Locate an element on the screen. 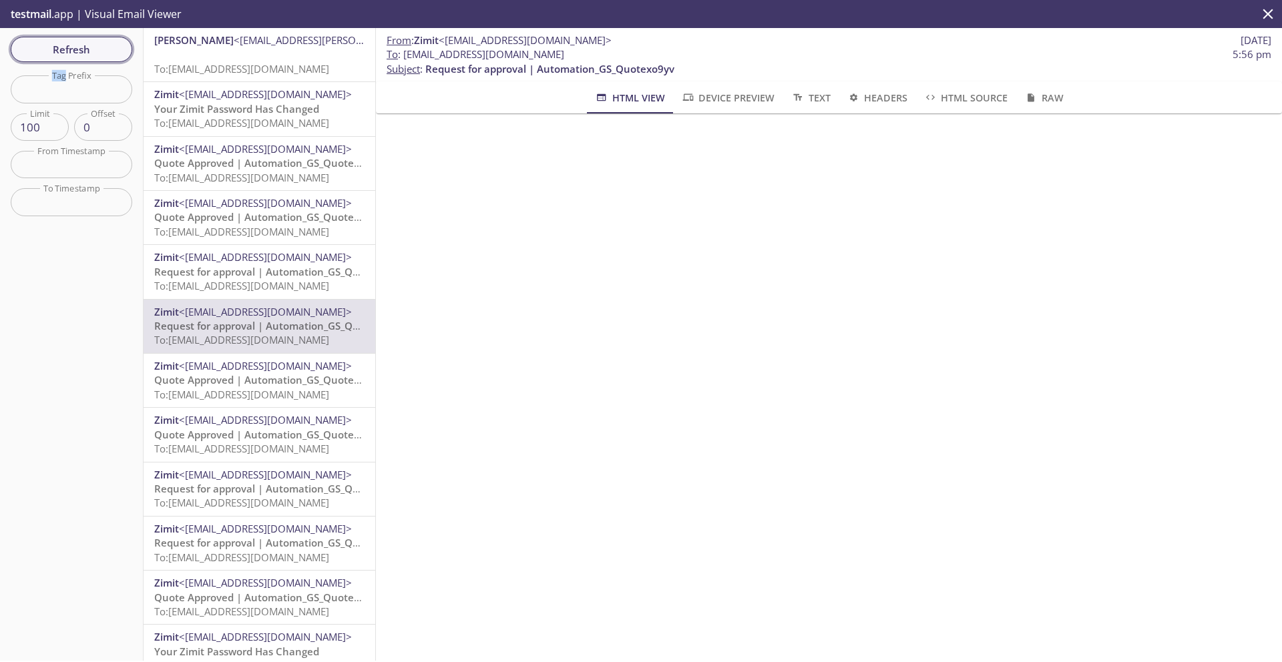 This screenshot has height=662, width=1282. span: HTML View is located at coordinates (629, 97).